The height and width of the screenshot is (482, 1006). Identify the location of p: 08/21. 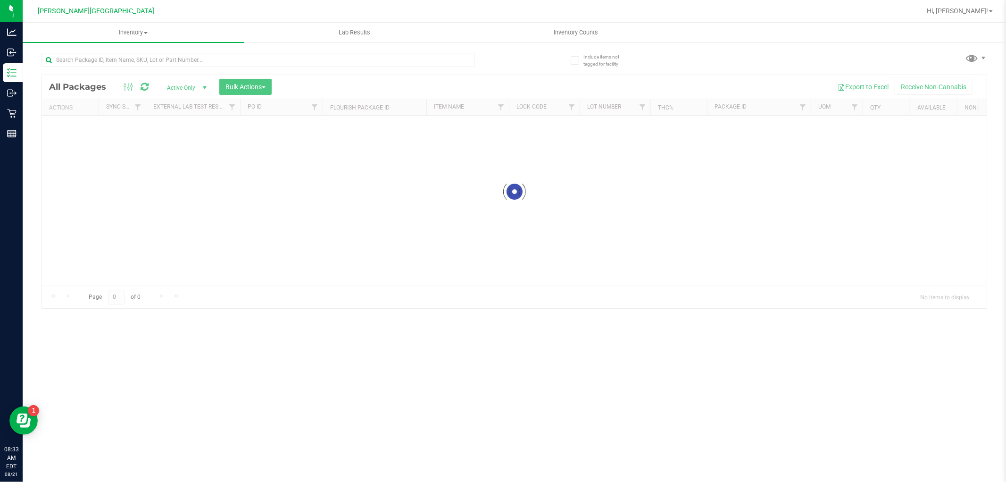
(11, 474).